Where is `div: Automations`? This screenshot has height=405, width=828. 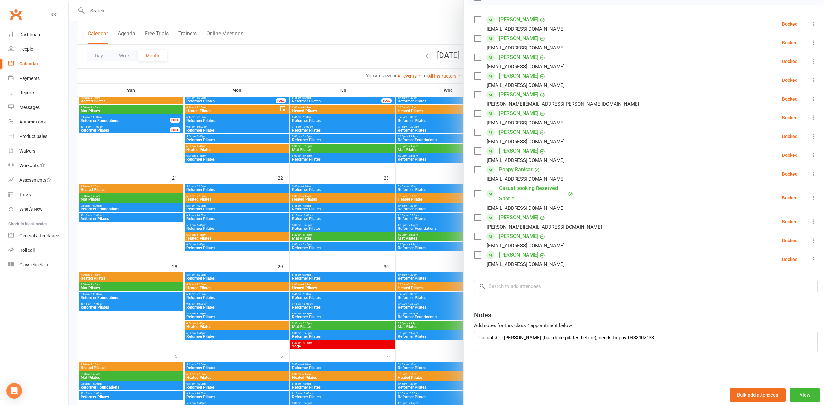 div: Automations is located at coordinates (32, 122).